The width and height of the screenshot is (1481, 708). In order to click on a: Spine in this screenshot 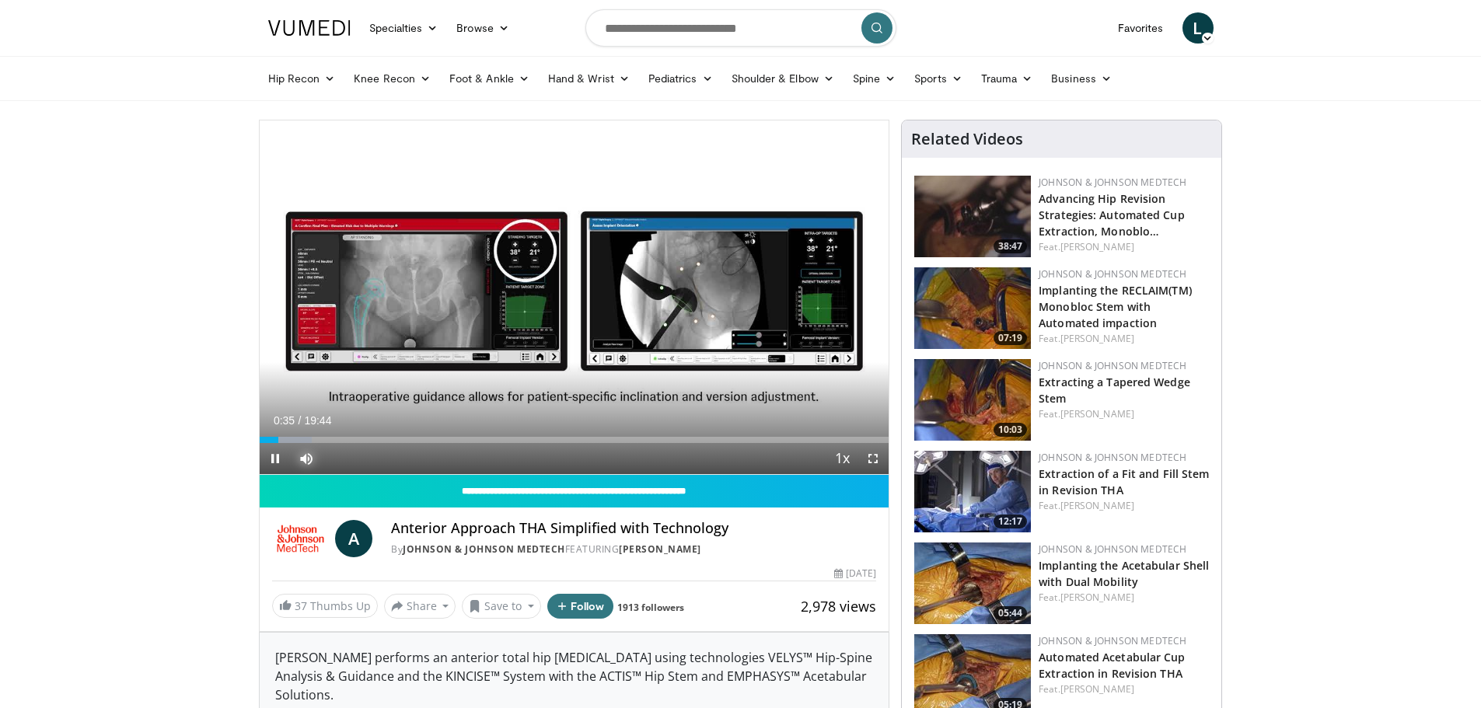, I will do `click(874, 79)`.